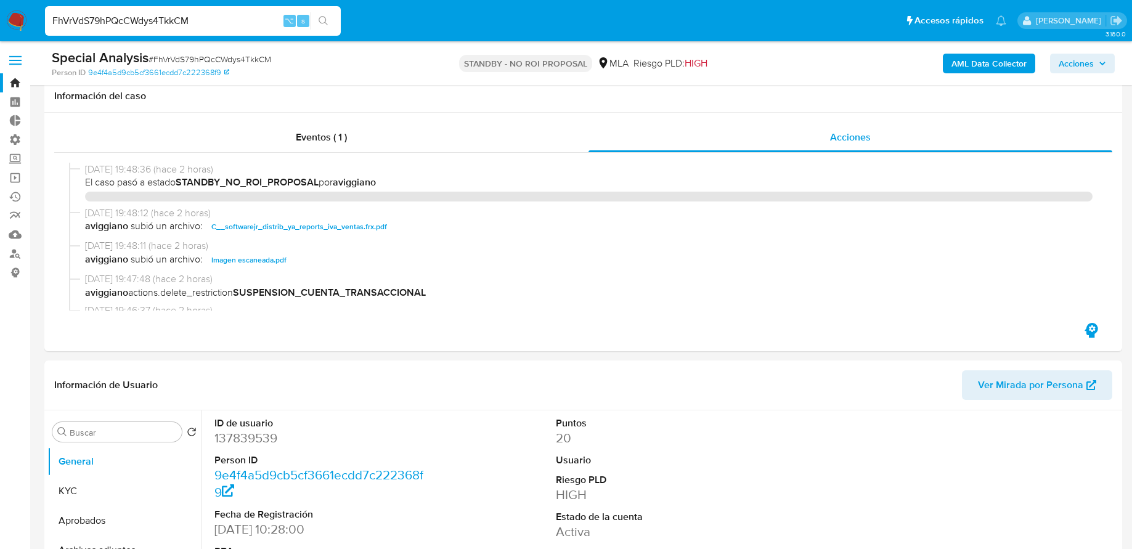  I want to click on button: General, so click(124, 461).